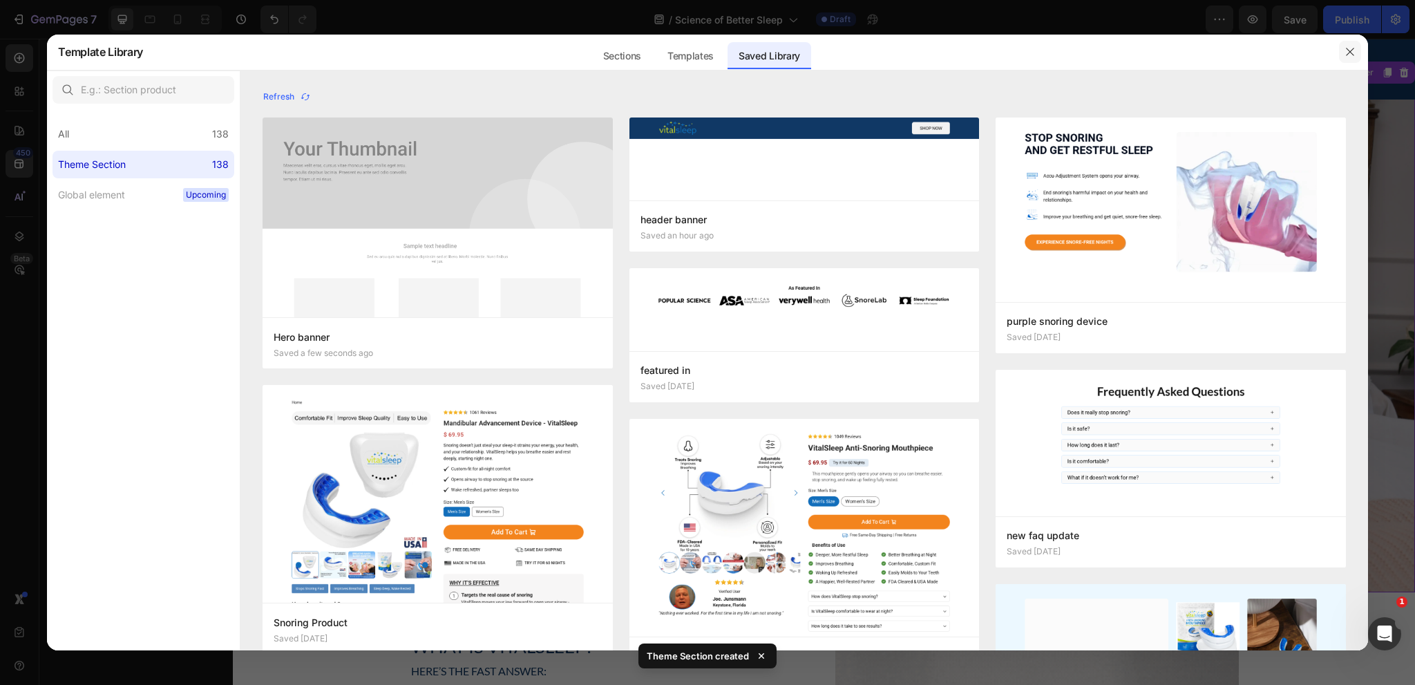 The height and width of the screenshot is (685, 1415). I want to click on img: Placeholder.png, so click(437, 218).